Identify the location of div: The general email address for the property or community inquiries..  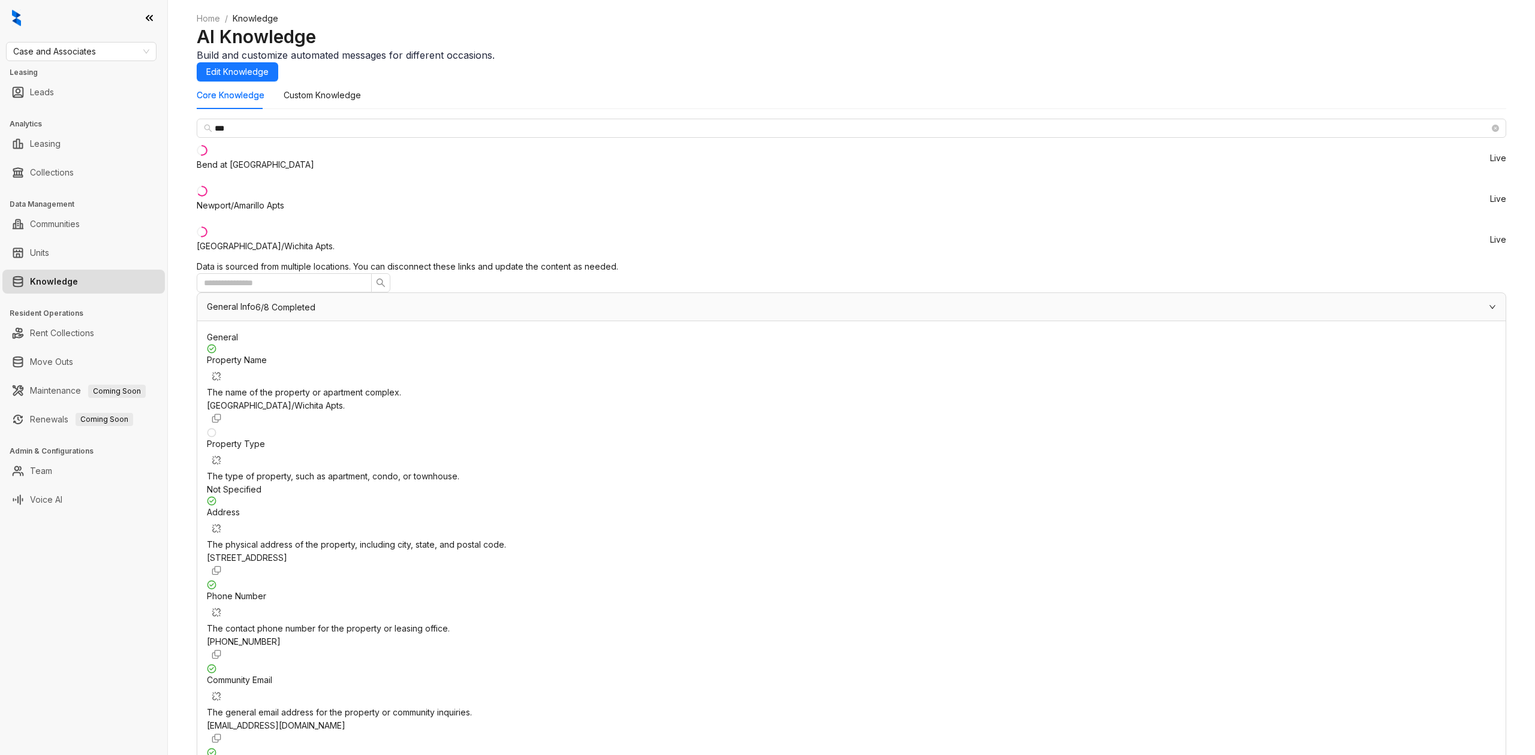
(851, 713).